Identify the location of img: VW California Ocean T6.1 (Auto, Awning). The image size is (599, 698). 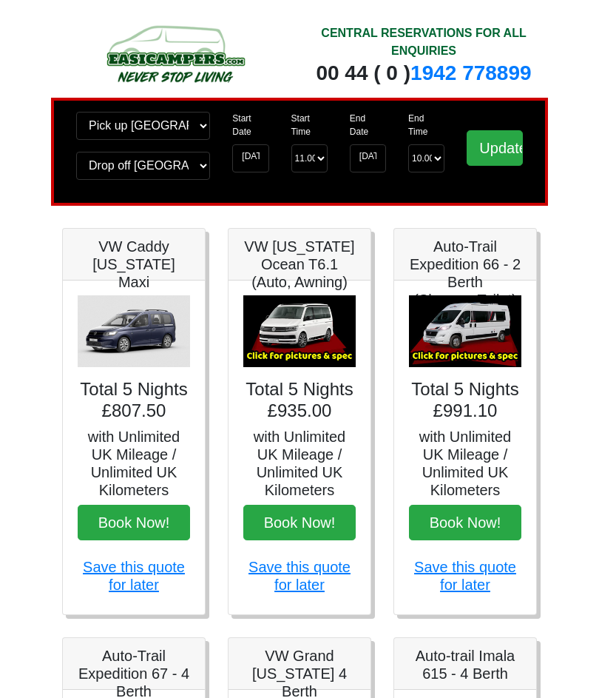
(300, 331).